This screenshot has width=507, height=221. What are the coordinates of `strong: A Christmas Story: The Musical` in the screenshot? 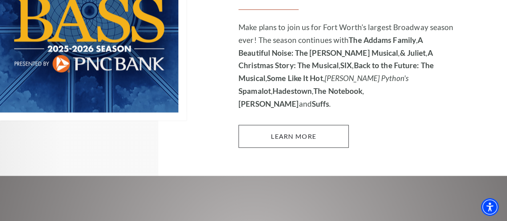 It's located at (335, 59).